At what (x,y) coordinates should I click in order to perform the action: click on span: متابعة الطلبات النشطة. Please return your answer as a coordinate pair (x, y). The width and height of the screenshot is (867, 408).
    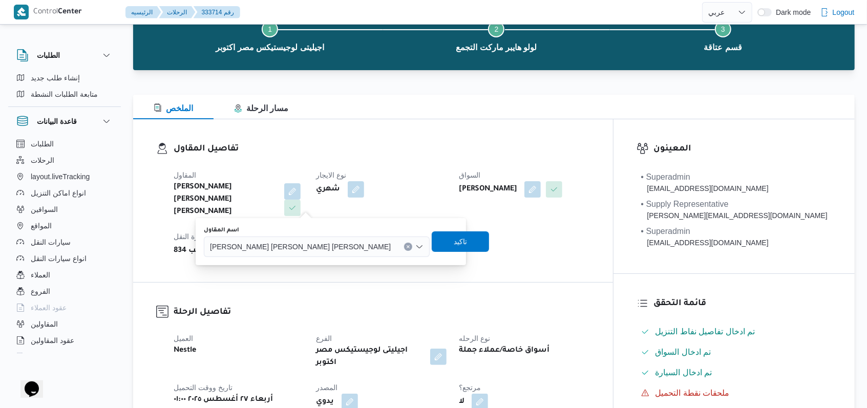
    Looking at the image, I should click on (64, 94).